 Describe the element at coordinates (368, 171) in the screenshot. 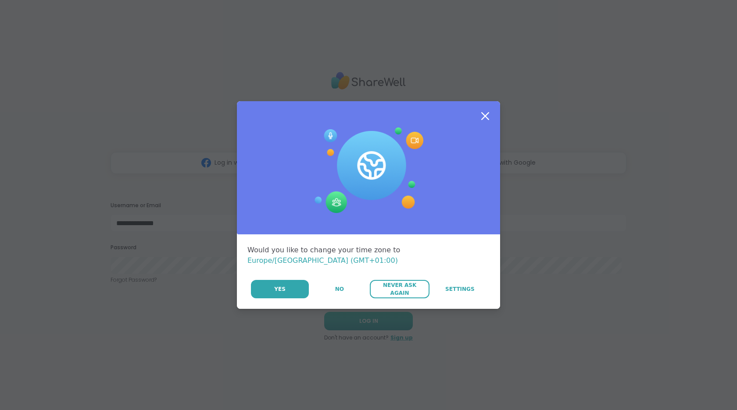

I see `img: Session Experience` at that location.